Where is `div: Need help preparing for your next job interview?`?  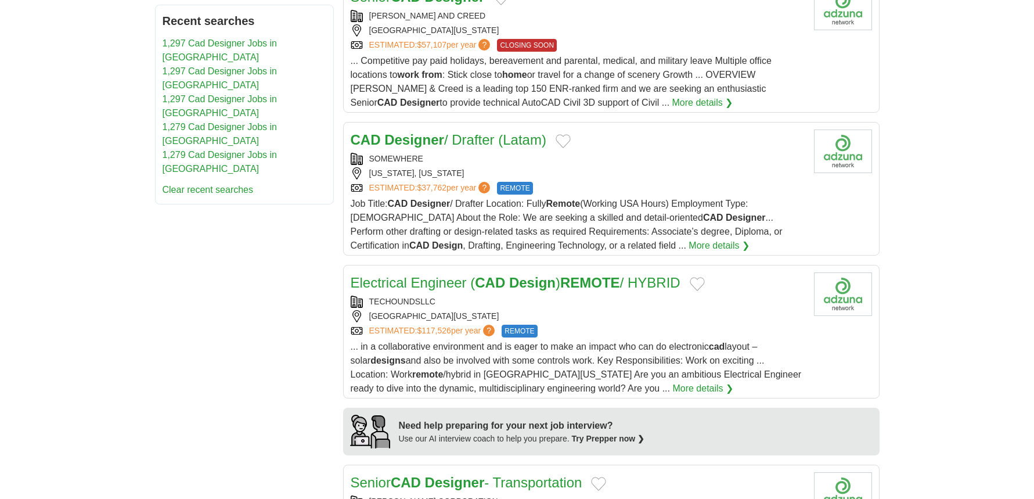 div: Need help preparing for your next job interview? is located at coordinates (522, 426).